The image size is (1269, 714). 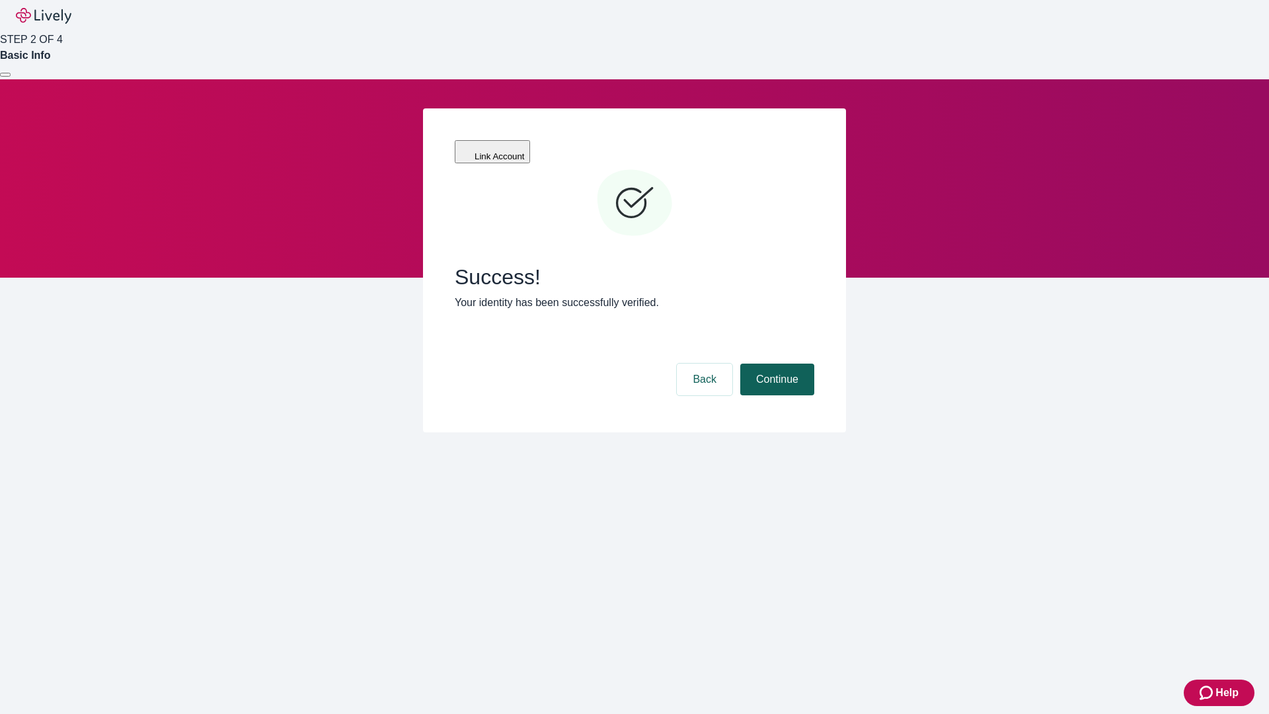 What do you see at coordinates (777, 379) in the screenshot?
I see `button: Continue` at bounding box center [777, 379].